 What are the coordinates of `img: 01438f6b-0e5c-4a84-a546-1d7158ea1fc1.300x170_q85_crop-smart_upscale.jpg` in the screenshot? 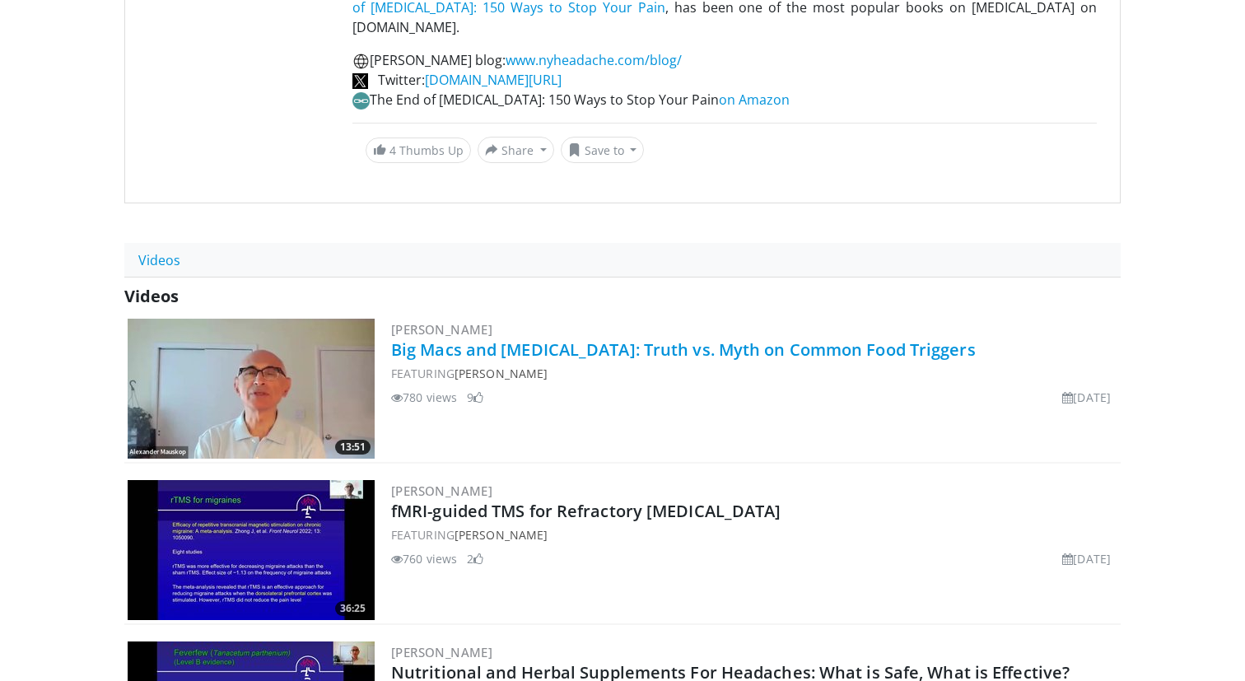 It's located at (251, 550).